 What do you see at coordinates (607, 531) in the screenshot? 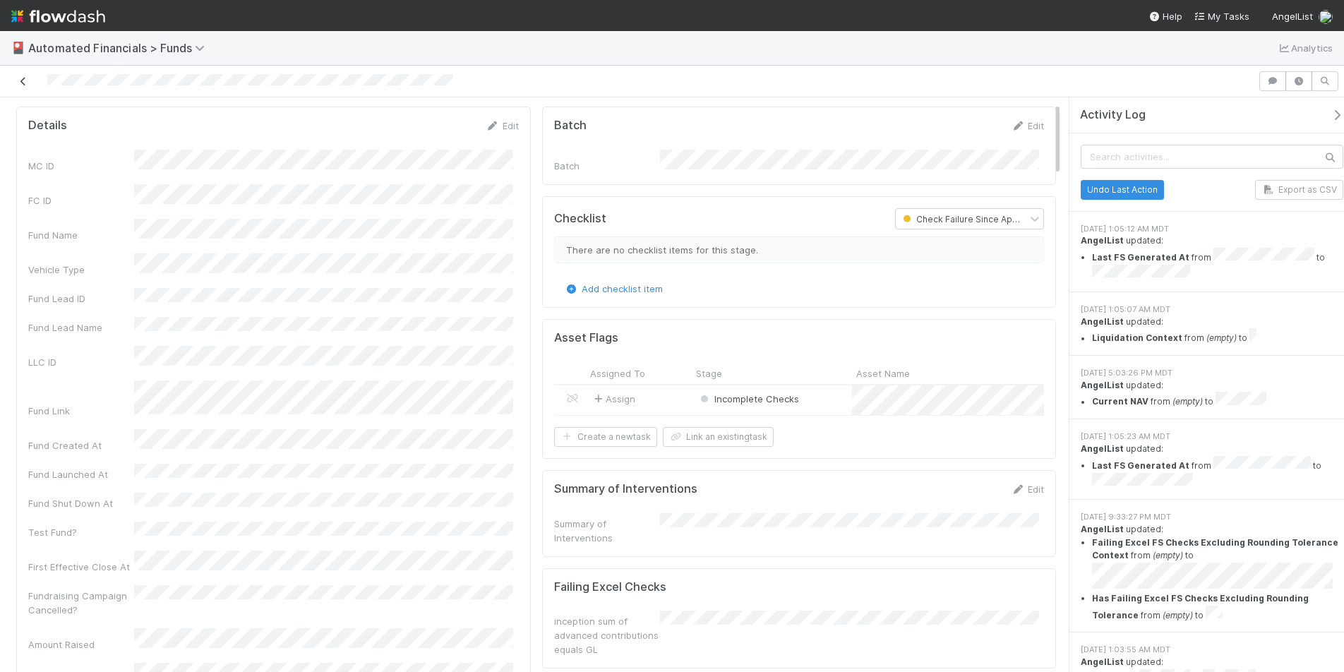
I see `div: Summary of Interventions` at bounding box center [607, 531].